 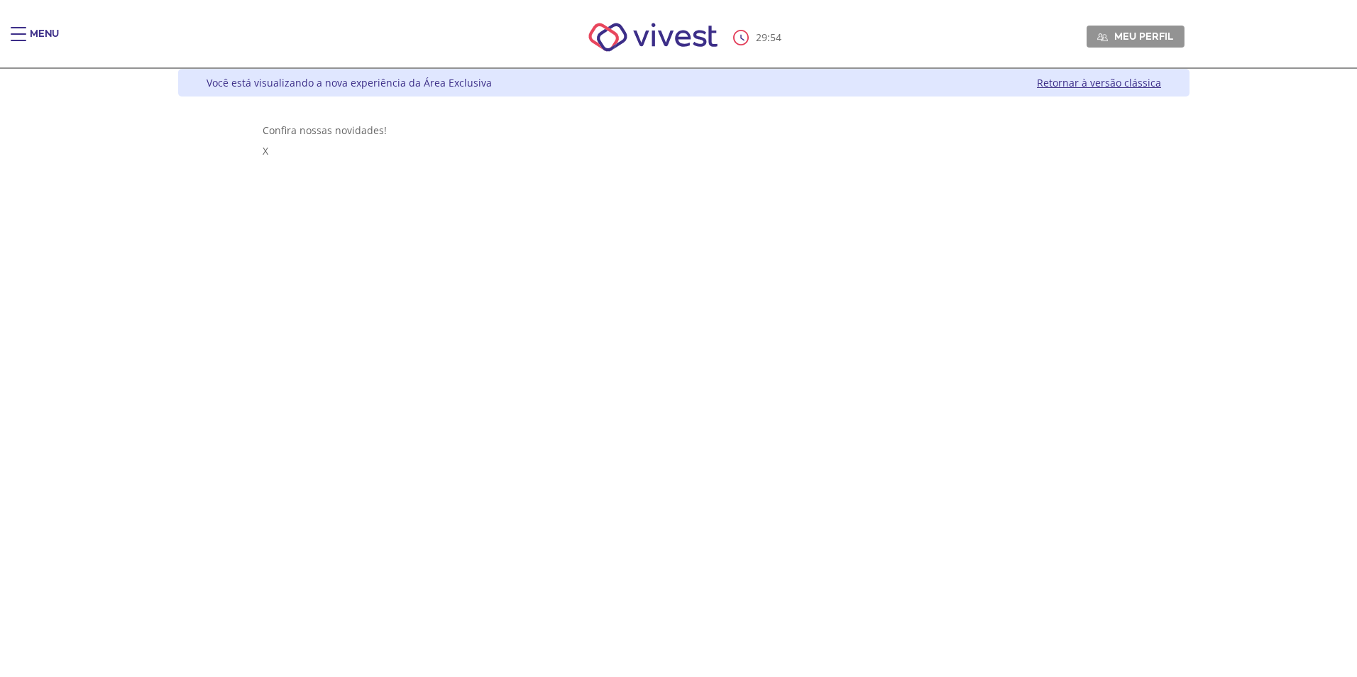 I want to click on a: Retornar à versão clássica, so click(x=1098, y=82).